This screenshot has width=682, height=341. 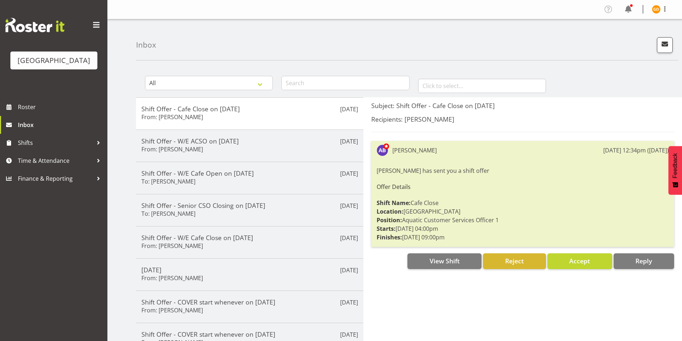 I want to click on img: Rosterit website logo, so click(x=35, y=25).